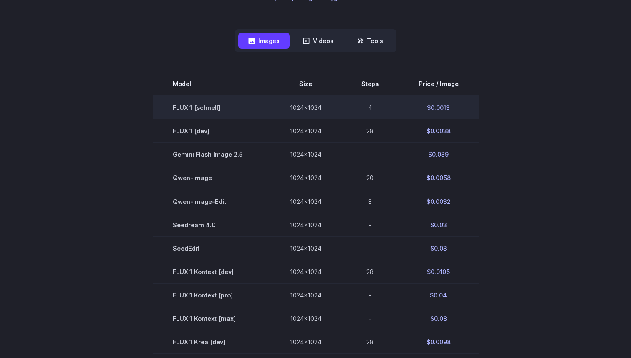 The image size is (631, 358). I want to click on span: Gemini Flash Image 2.5, so click(211, 154).